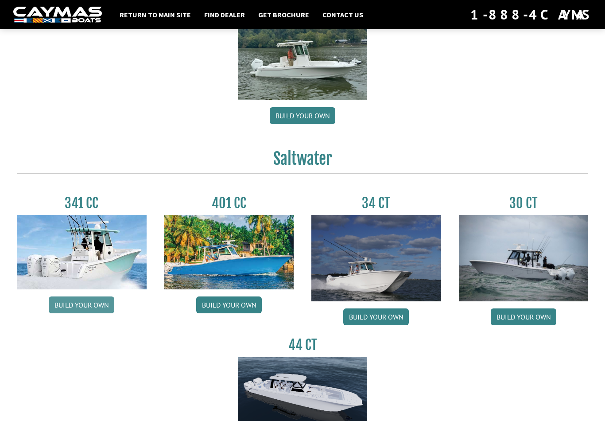  Describe the element at coordinates (302, 345) in the screenshot. I see `h3: 44 CT` at that location.